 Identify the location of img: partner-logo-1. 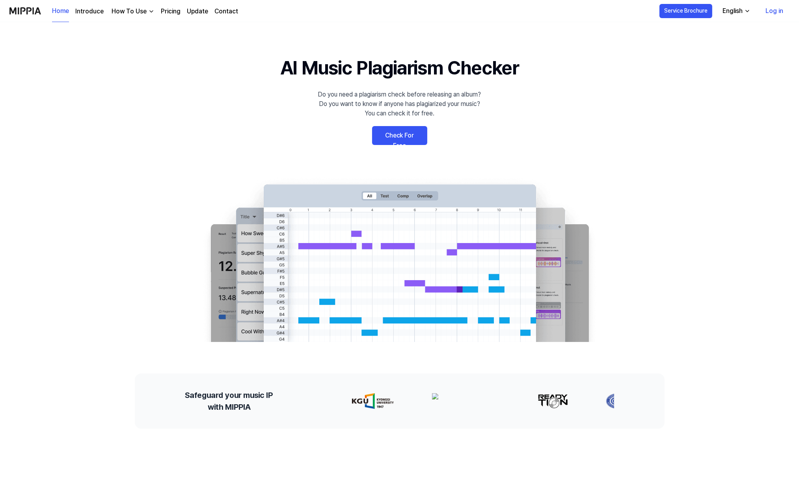
(464, 401).